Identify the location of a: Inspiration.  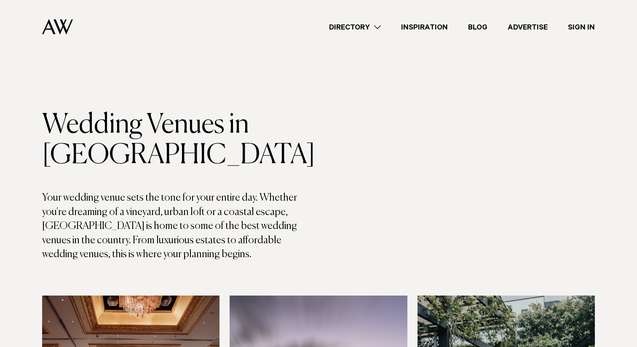
(424, 27).